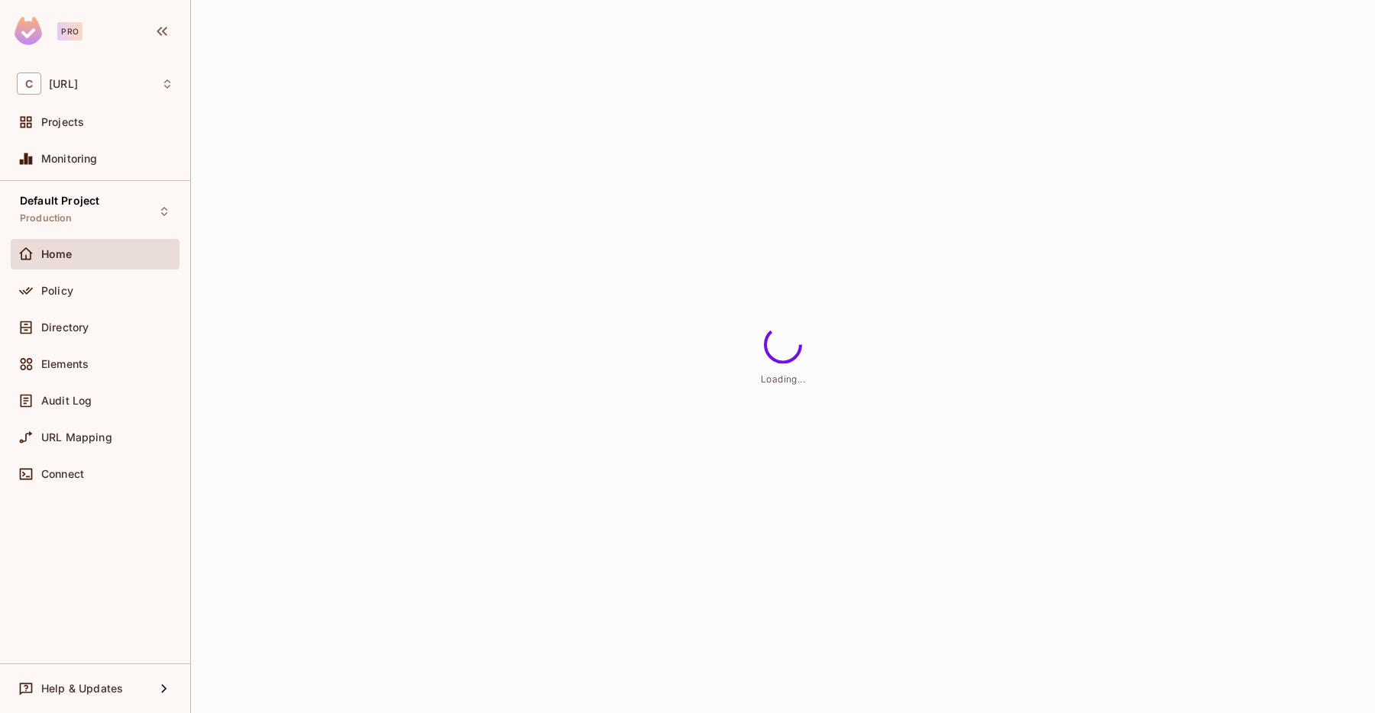  What do you see at coordinates (46, 218) in the screenshot?
I see `span: Production` at bounding box center [46, 218].